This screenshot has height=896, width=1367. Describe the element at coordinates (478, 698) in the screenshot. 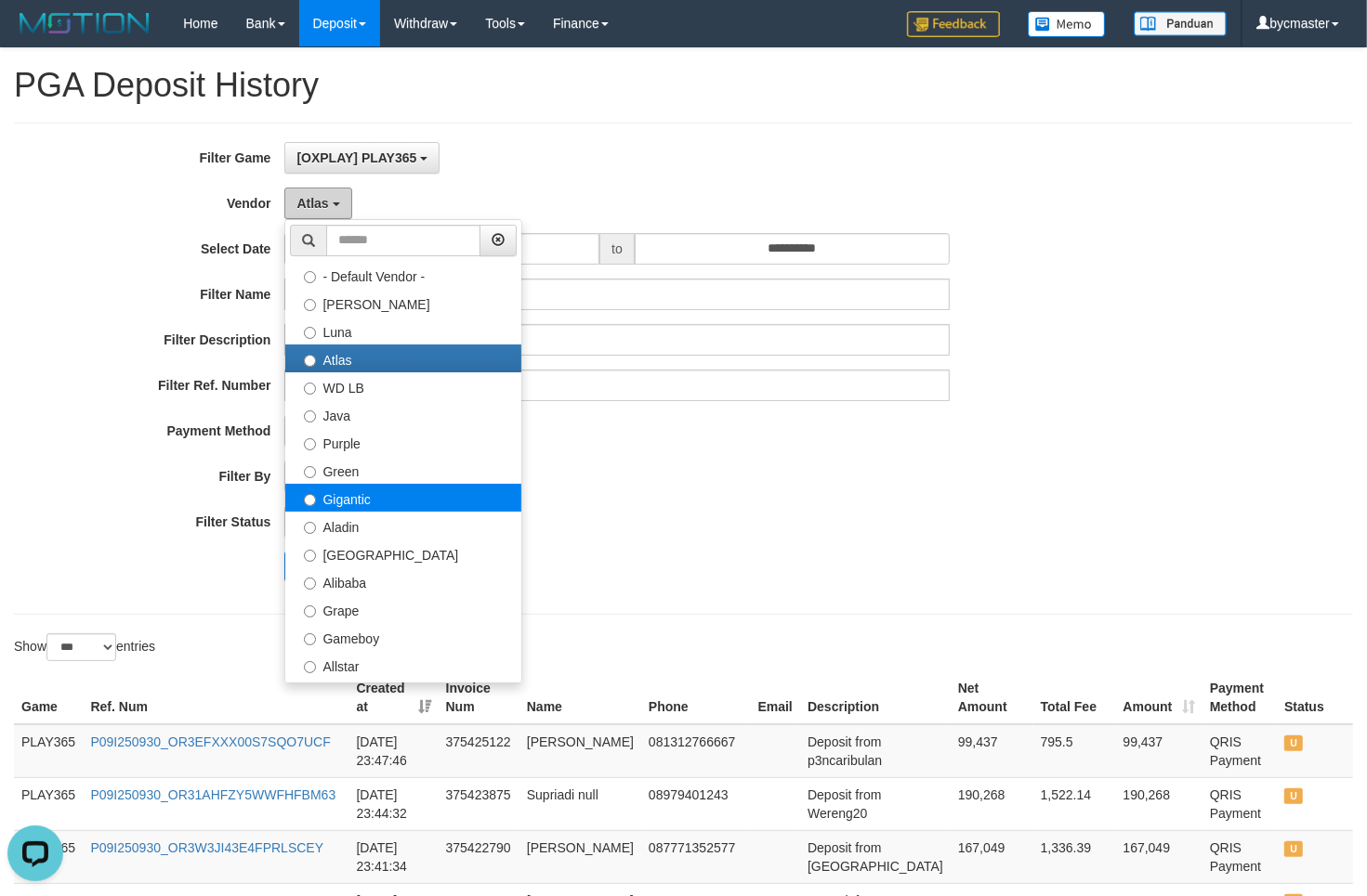

I see `th: Invoice Num` at that location.